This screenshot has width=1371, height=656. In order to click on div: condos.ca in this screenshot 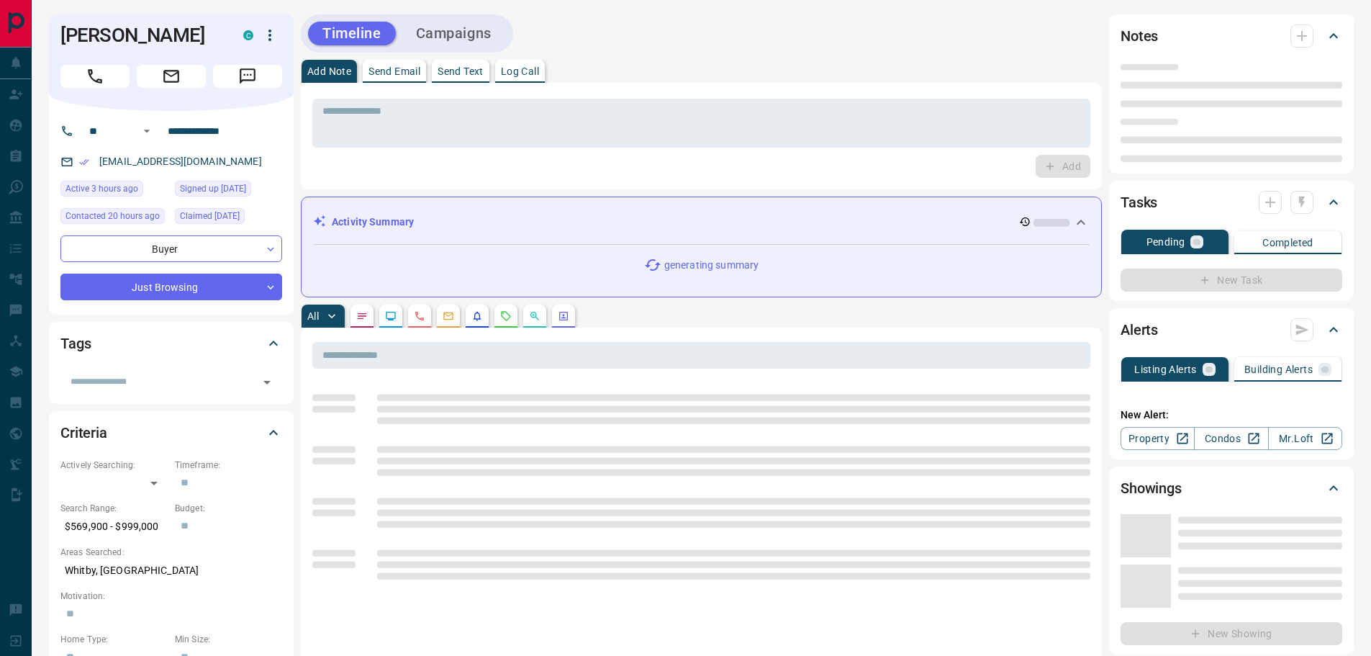, I will do `click(248, 35)`.